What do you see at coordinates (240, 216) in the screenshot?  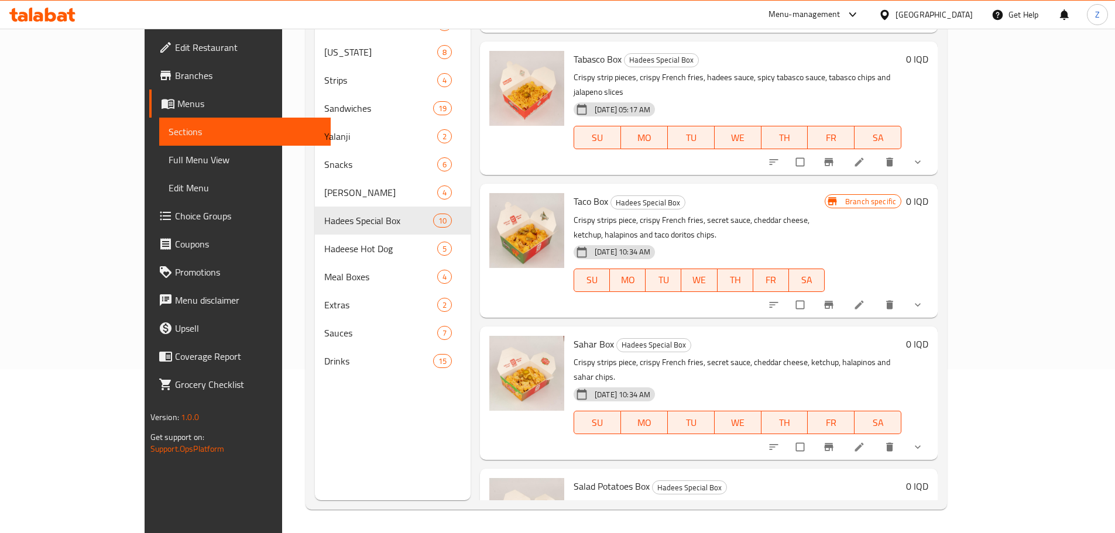 I see `a: Choice Groups` at bounding box center [240, 216].